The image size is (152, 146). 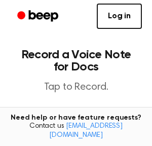 I want to click on a: Log in, so click(x=119, y=16).